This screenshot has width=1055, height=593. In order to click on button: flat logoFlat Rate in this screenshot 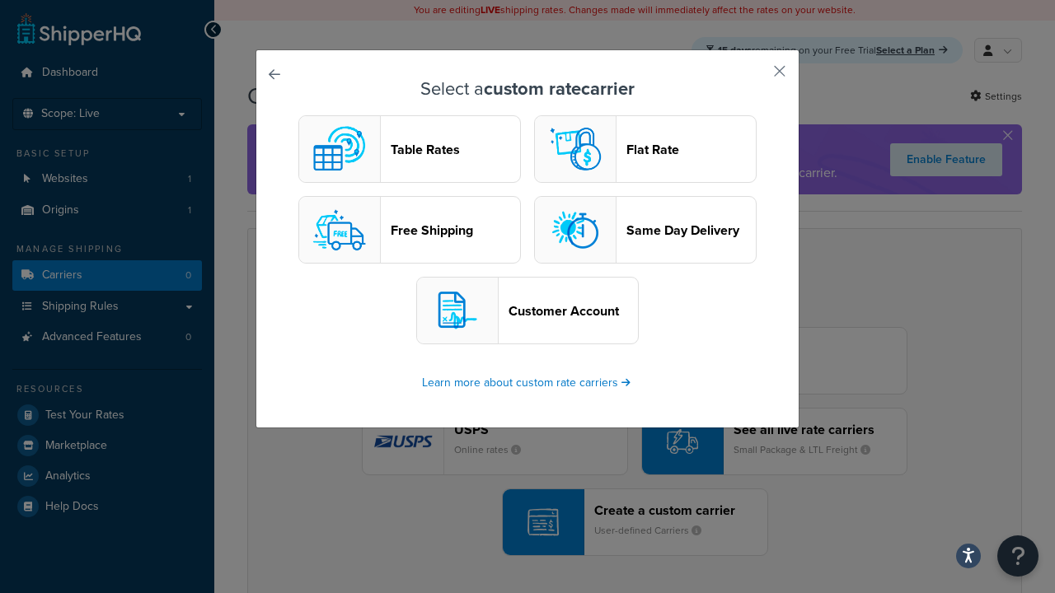, I will do `click(645, 149)`.